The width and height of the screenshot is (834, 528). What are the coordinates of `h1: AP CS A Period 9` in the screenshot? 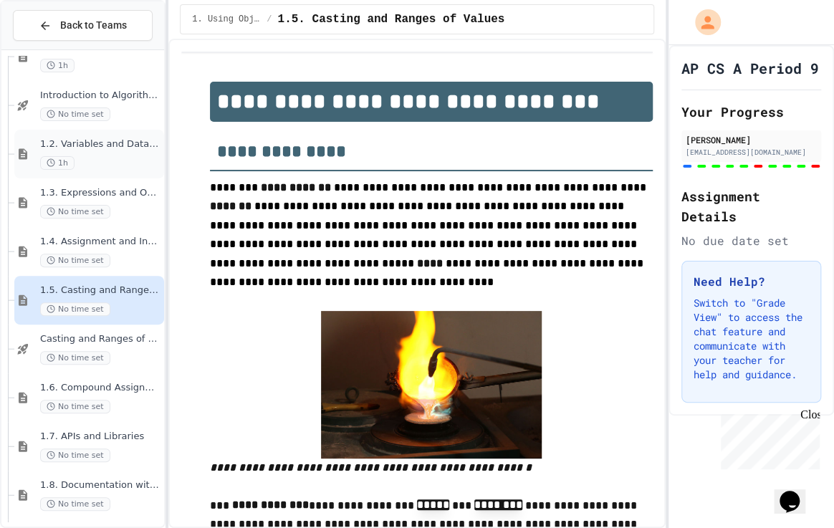 It's located at (751, 68).